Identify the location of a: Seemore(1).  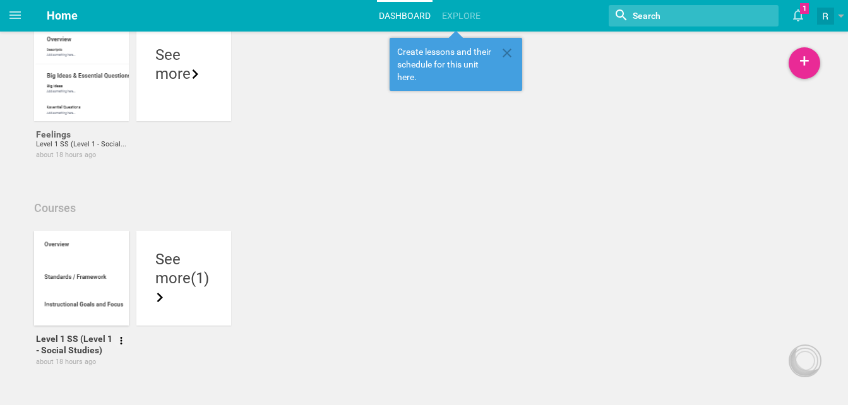
(184, 307).